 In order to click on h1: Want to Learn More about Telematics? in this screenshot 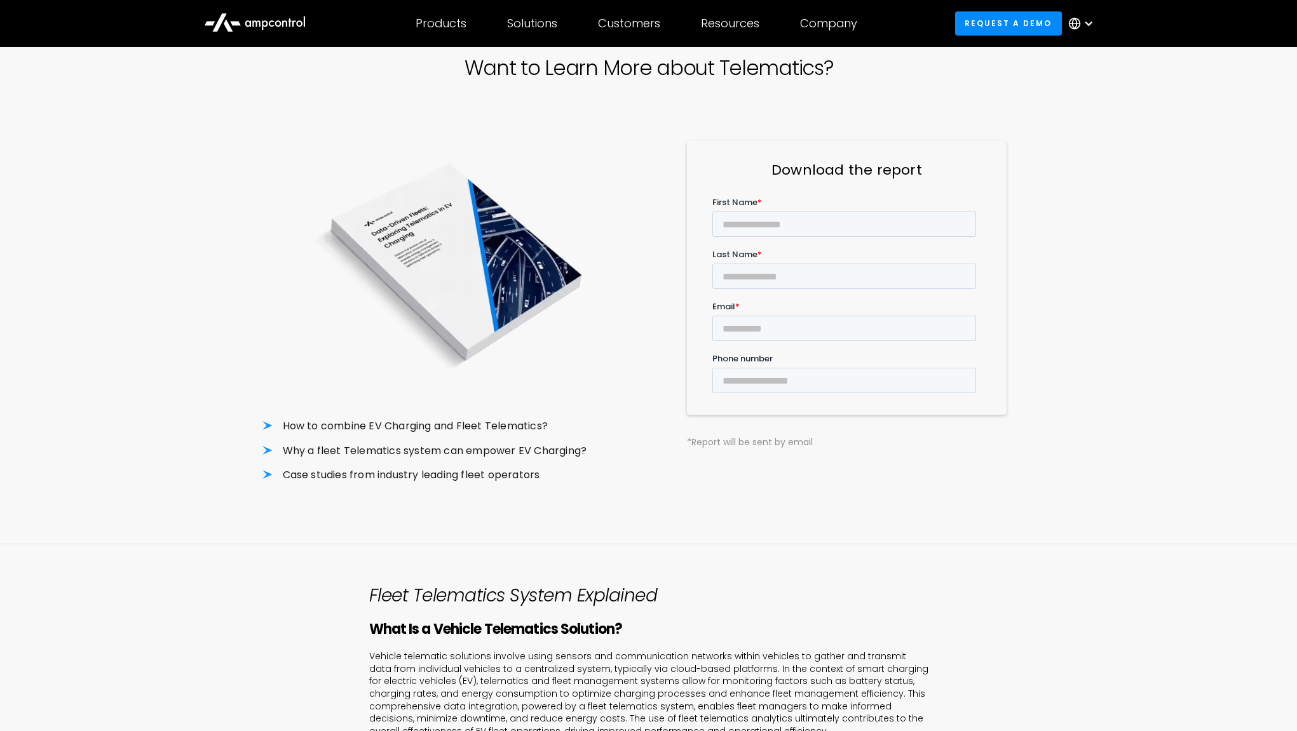, I will do `click(649, 68)`.